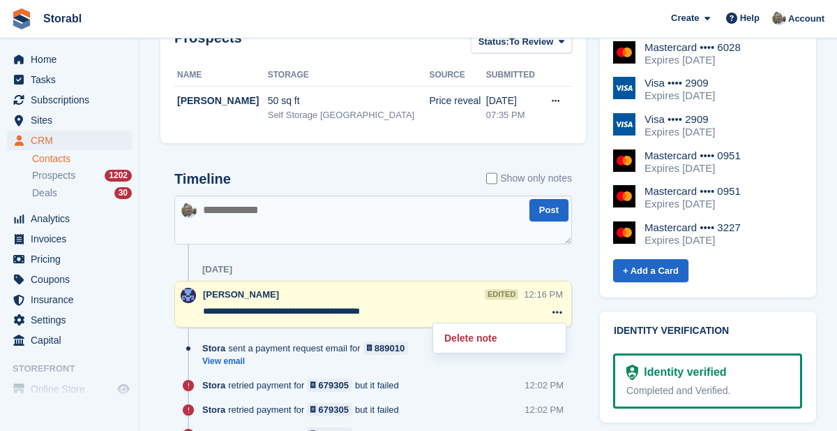 This screenshot has height=431, width=837. Describe the element at coordinates (513, 115) in the screenshot. I see `div: 07:35 PM` at that location.